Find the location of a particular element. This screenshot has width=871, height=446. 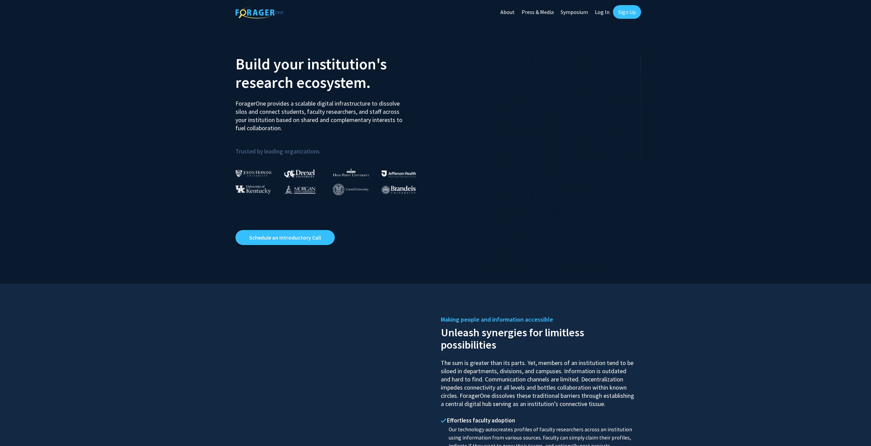

img: Johns Hopkins University is located at coordinates (254, 173).